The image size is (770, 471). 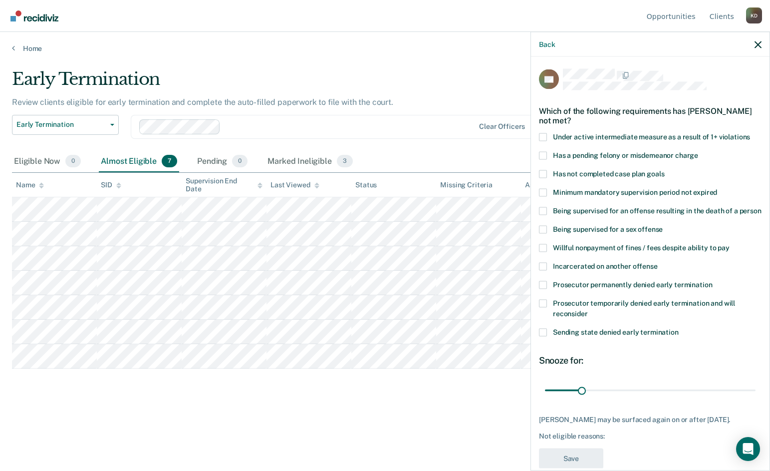 What do you see at coordinates (139, 162) in the screenshot?
I see `div: Almost Eligible` at bounding box center [139, 162].